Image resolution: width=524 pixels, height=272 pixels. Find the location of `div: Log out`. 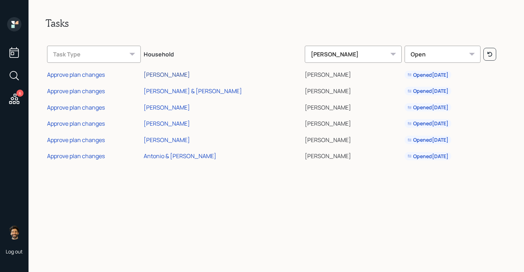

div: Log out is located at coordinates (14, 251).